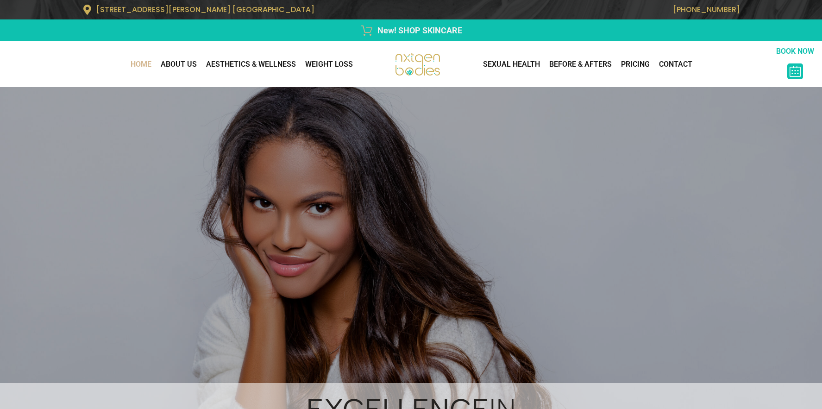 The height and width of the screenshot is (409, 822). What do you see at coordinates (418, 30) in the screenshot?
I see `span: New! SHOP SKINCARE` at bounding box center [418, 30].